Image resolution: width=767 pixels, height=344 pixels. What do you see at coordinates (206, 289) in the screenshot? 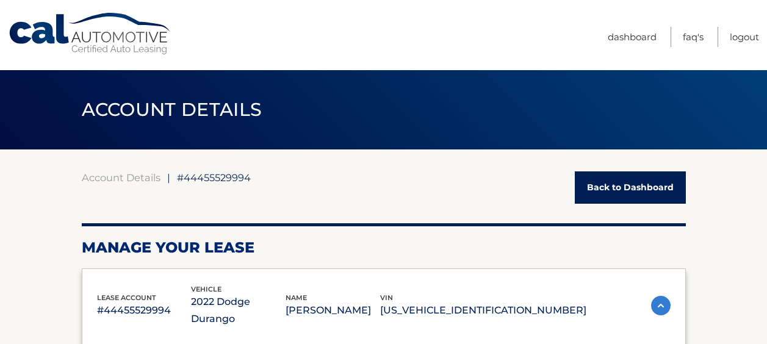
I see `span: vehicle` at bounding box center [206, 289].